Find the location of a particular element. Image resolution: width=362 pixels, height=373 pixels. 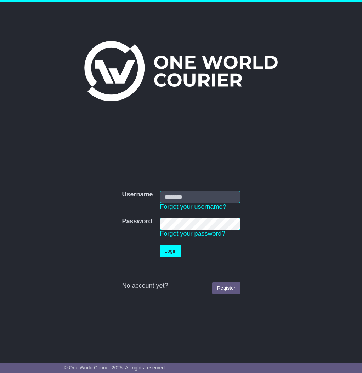

span: © One World Courier 2025. All rights reserved. is located at coordinates (115, 368).